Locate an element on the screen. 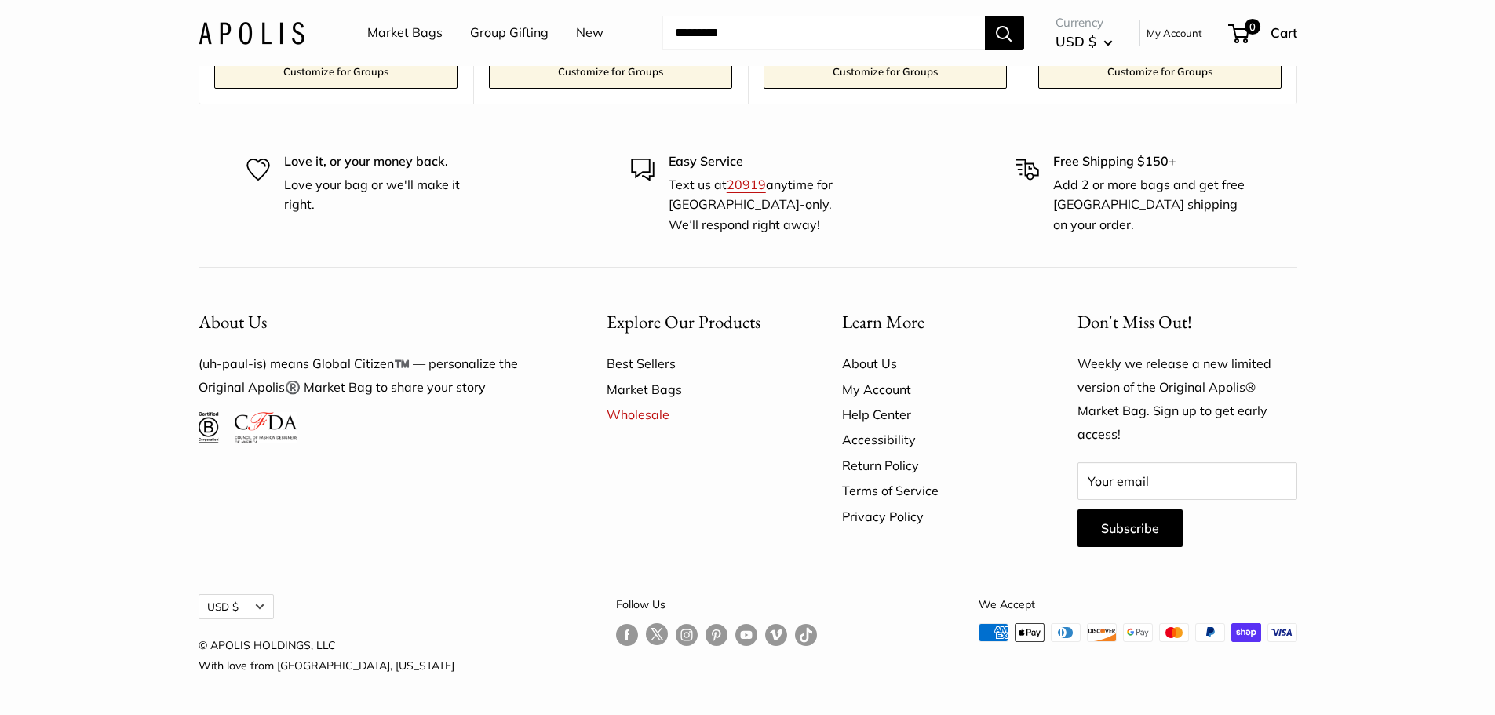  a: Follow us on Twitter is located at coordinates (657, 637).